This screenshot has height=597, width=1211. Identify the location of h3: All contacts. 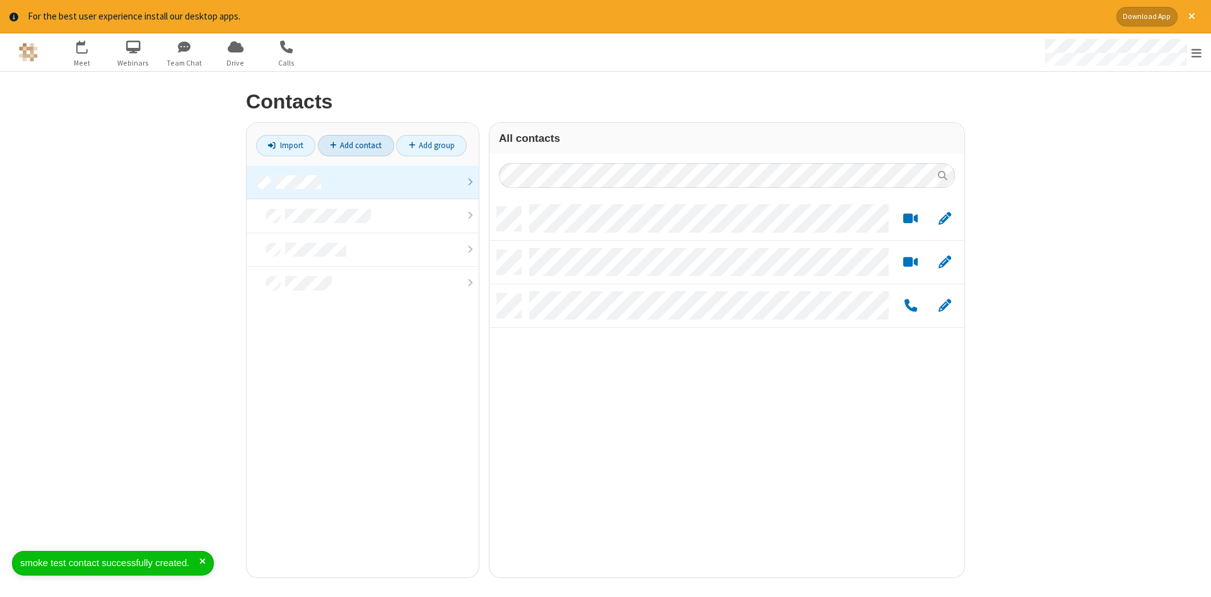
(727, 138).